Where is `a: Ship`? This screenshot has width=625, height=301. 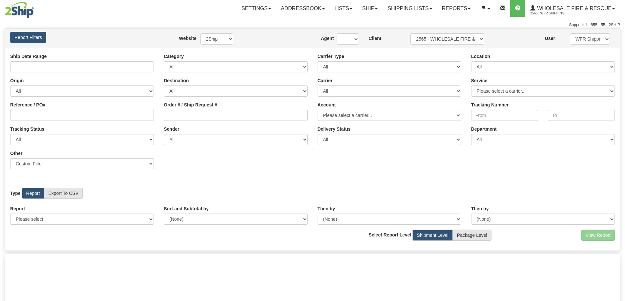 a: Ship is located at coordinates (370, 9).